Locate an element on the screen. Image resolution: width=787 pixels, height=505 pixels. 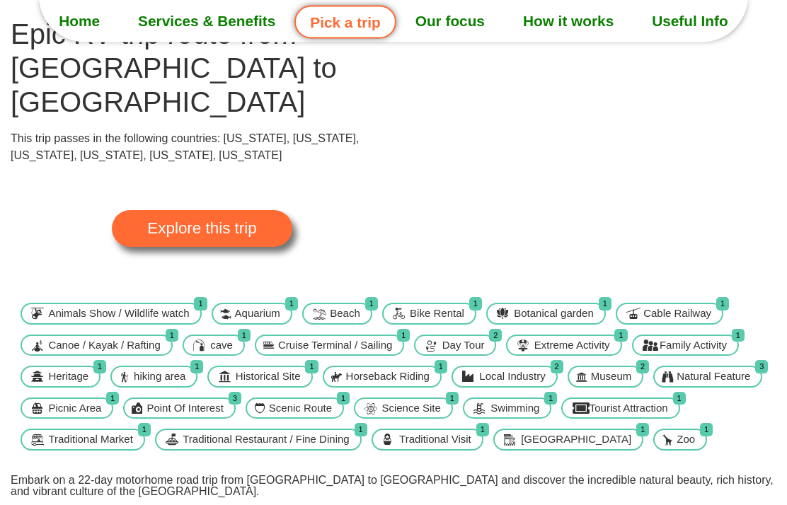
a: Services & Benefits is located at coordinates (207, 21).